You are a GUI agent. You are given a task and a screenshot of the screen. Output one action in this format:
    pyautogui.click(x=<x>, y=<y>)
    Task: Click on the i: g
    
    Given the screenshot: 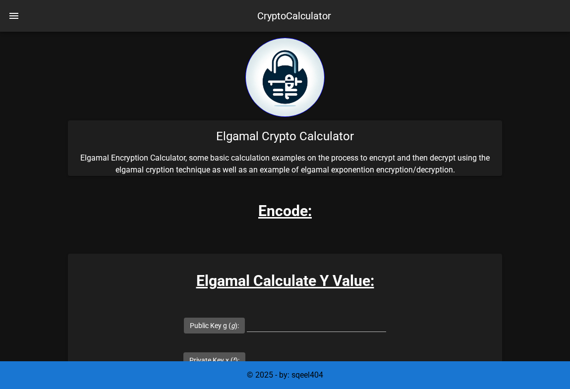 What is the action you would take?
    pyautogui.click(x=233, y=326)
    